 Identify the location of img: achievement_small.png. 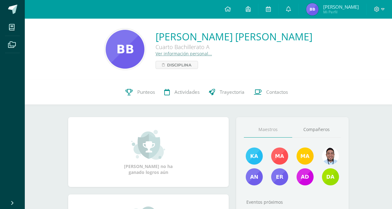
(148, 145).